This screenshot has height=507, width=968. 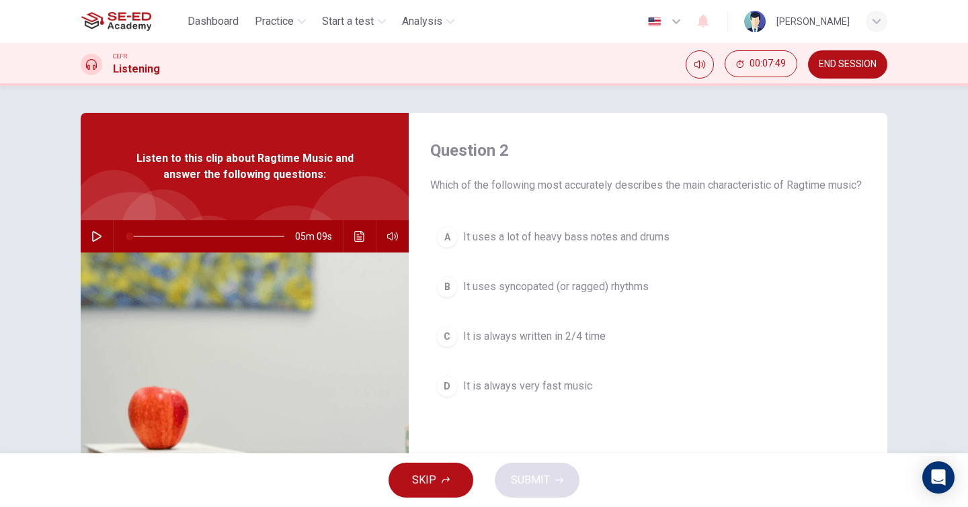 What do you see at coordinates (654, 22) in the screenshot?
I see `img: en` at bounding box center [654, 22].